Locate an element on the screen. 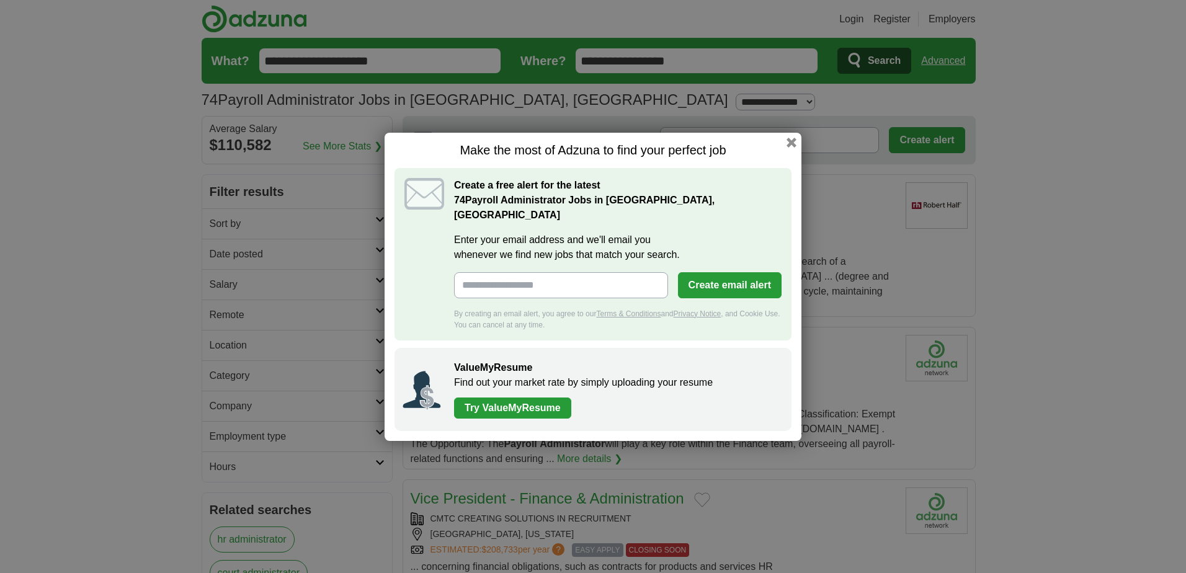 This screenshot has height=573, width=1186. h2: Create a free alert for the latest is located at coordinates (618, 200).